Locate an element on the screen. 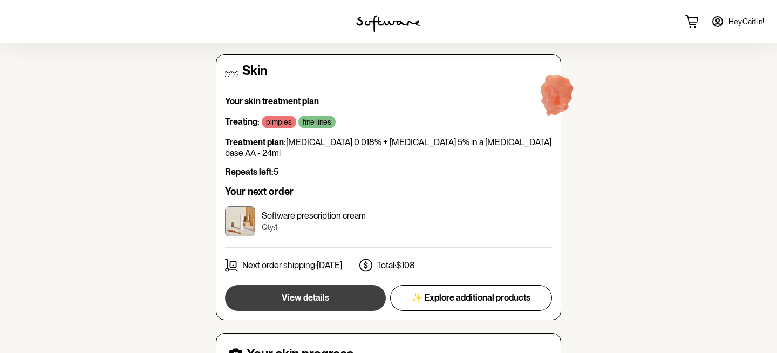 This screenshot has height=353, width=777. p: Your skin treatment plan is located at coordinates (389, 101).